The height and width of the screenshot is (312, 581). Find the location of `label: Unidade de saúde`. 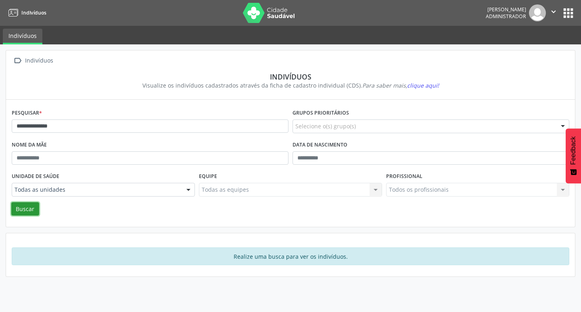

label: Unidade de saúde is located at coordinates (35, 176).